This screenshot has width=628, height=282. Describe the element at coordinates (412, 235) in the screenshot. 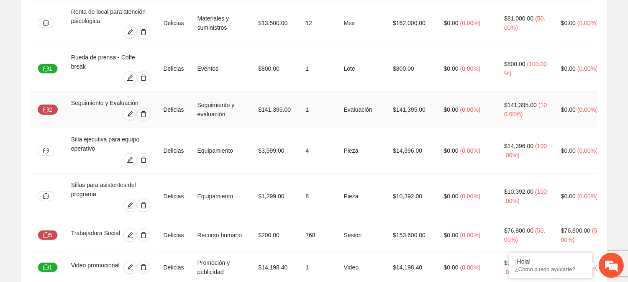

I see `td: $153,600.00` at that location.